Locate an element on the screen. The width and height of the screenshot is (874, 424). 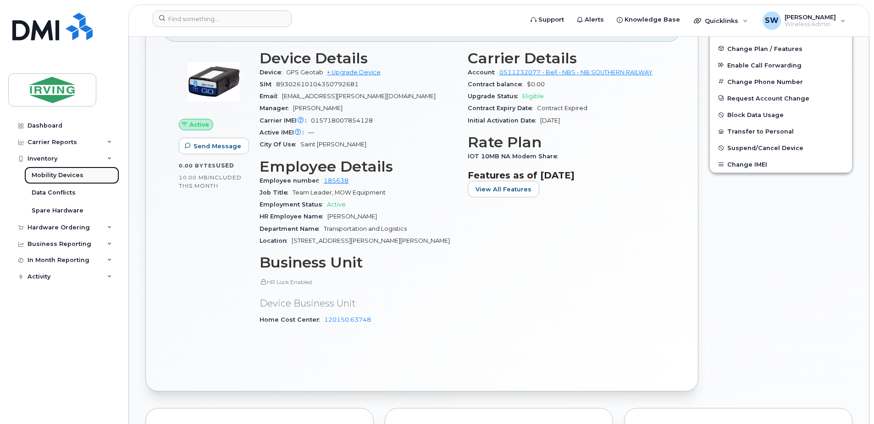
span: Active IMEI is located at coordinates (284, 132).